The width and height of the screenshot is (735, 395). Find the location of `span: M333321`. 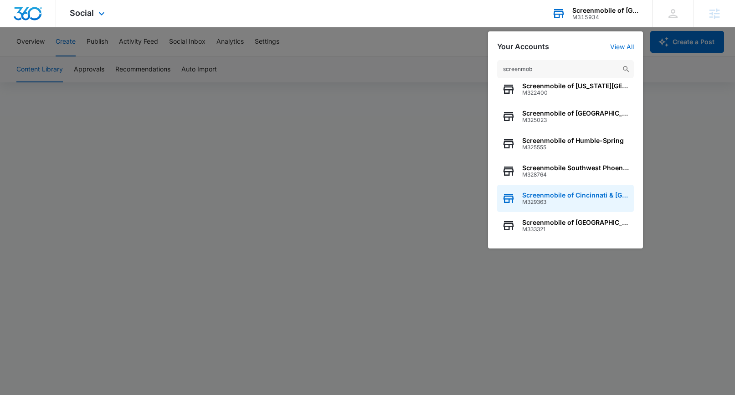

span: M333321 is located at coordinates (575, 230).